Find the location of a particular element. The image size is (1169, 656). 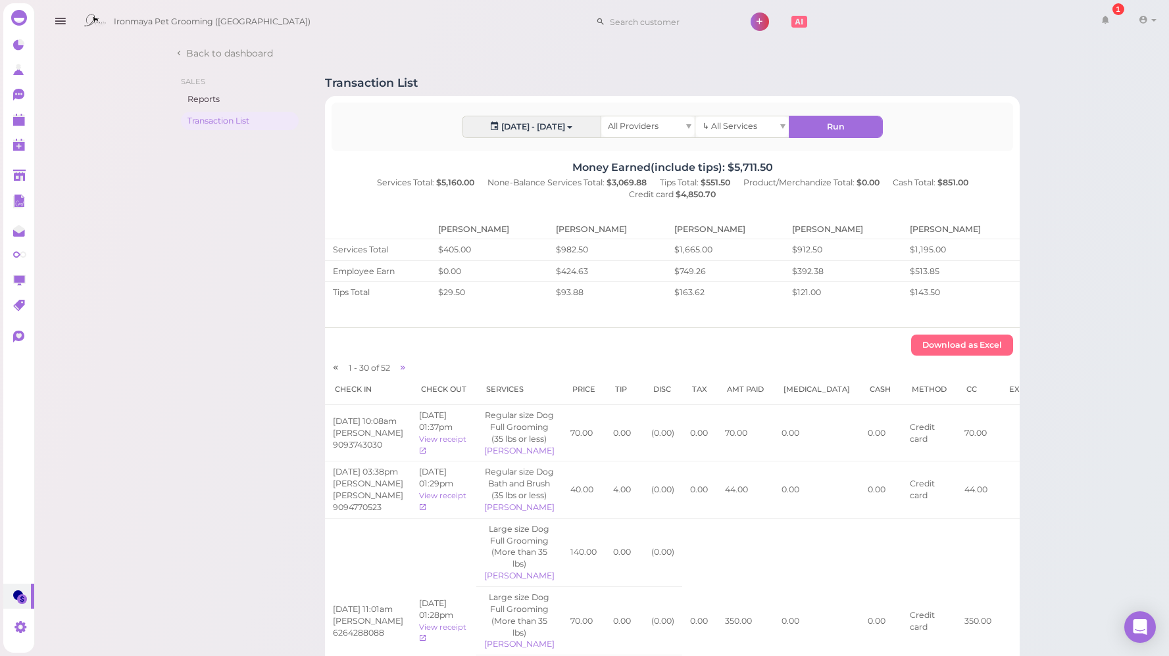

b: $851.00 is located at coordinates (952, 182).